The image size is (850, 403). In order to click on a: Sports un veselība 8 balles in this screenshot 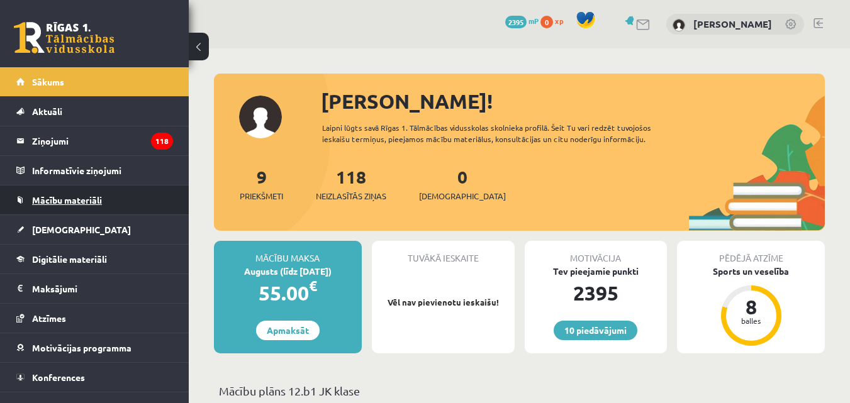, I will do `click(750, 306)`.